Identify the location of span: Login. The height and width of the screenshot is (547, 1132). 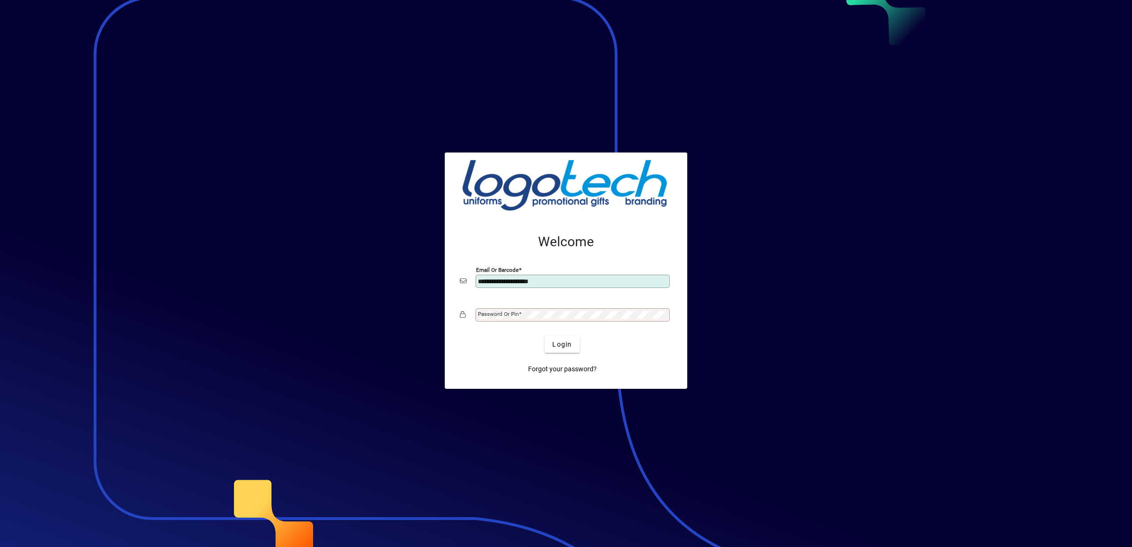
(562, 344).